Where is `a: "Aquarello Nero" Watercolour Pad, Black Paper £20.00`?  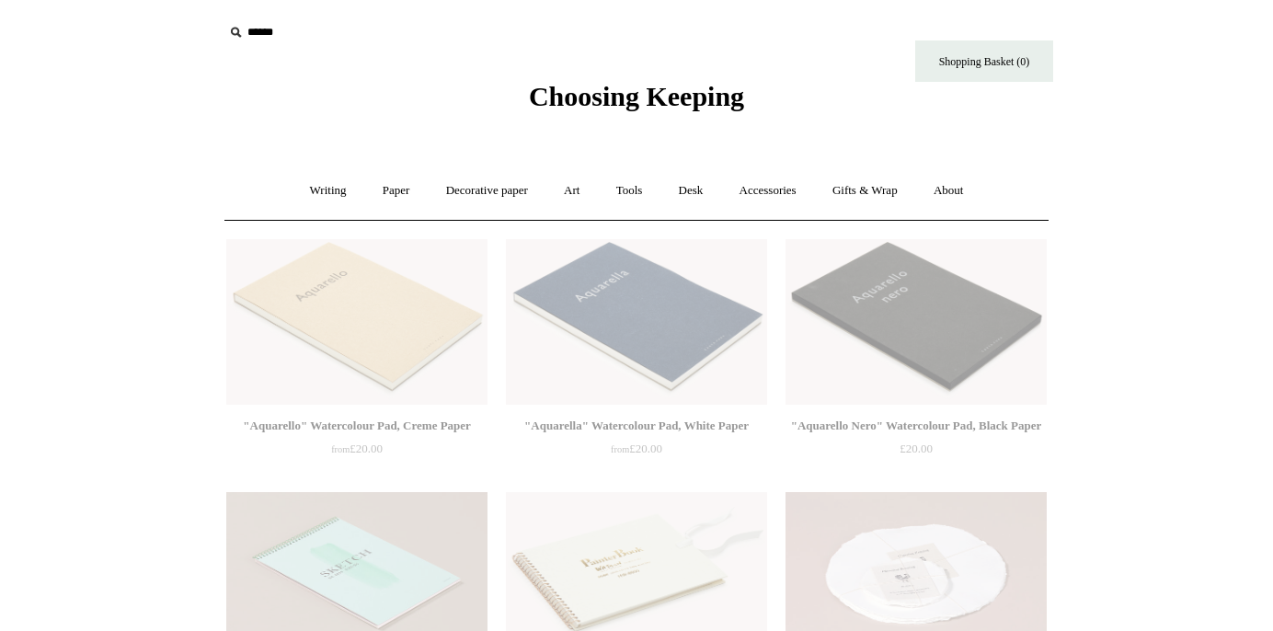
a: "Aquarello Nero" Watercolour Pad, Black Paper £20.00 is located at coordinates (916, 453).